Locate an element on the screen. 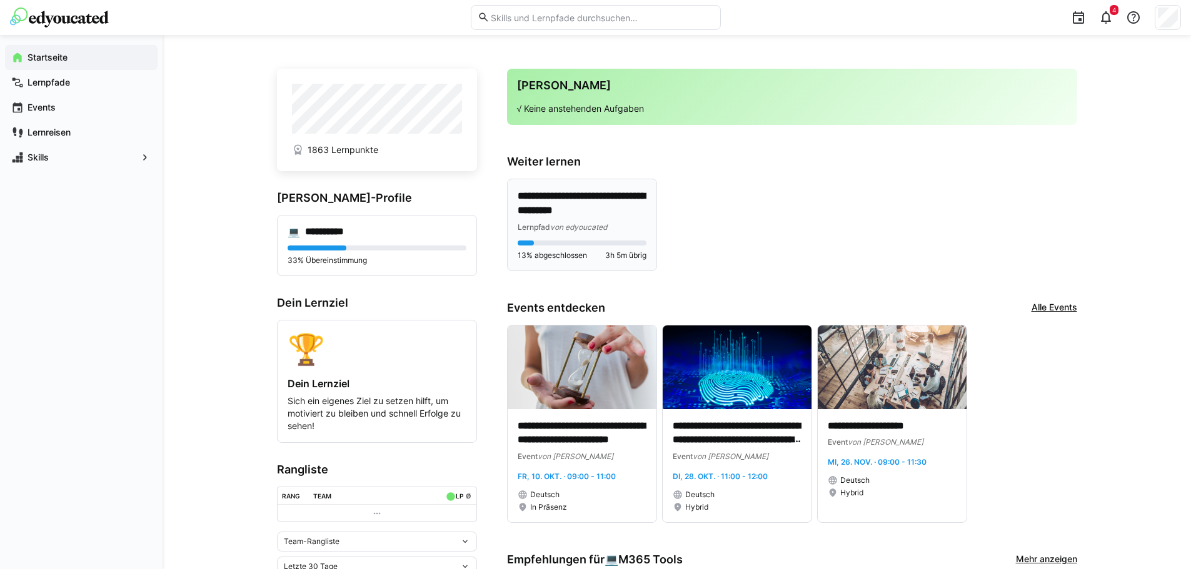 The height and width of the screenshot is (569, 1191). div: Rang is located at coordinates (291, 496).